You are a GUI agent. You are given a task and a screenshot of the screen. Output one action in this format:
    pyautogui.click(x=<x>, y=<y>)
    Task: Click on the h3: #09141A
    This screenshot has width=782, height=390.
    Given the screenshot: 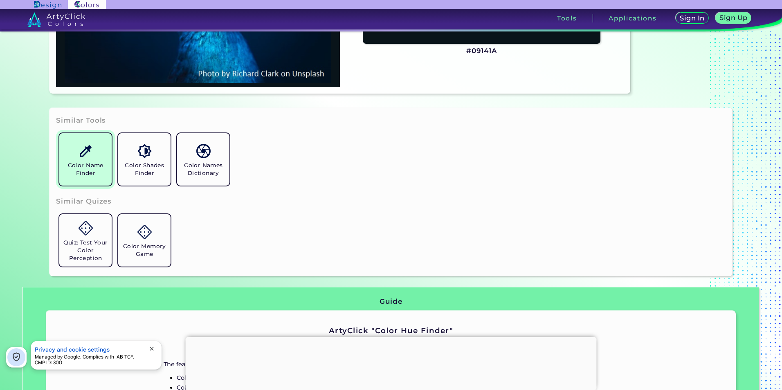 What is the action you would take?
    pyautogui.click(x=482, y=51)
    